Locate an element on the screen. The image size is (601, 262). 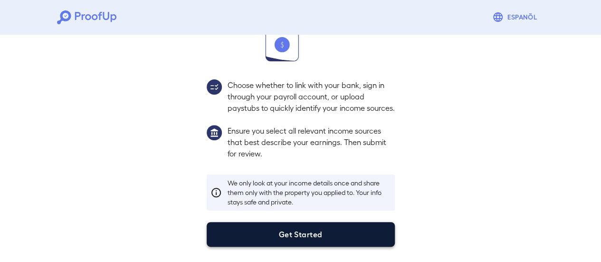
p: We only look at your income details once and share them only with the property you applied to. Yo... is located at coordinates (310, 193).